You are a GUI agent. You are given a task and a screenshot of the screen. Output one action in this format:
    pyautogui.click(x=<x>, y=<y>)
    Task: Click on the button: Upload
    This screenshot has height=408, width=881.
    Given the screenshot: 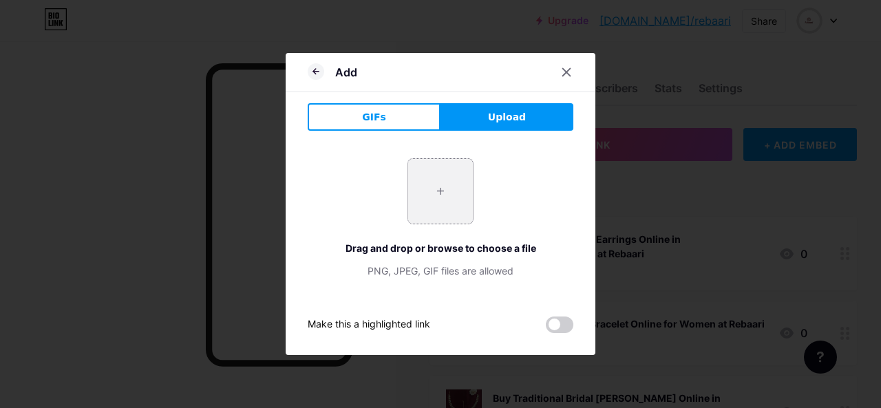 What is the action you would take?
    pyautogui.click(x=506, y=117)
    